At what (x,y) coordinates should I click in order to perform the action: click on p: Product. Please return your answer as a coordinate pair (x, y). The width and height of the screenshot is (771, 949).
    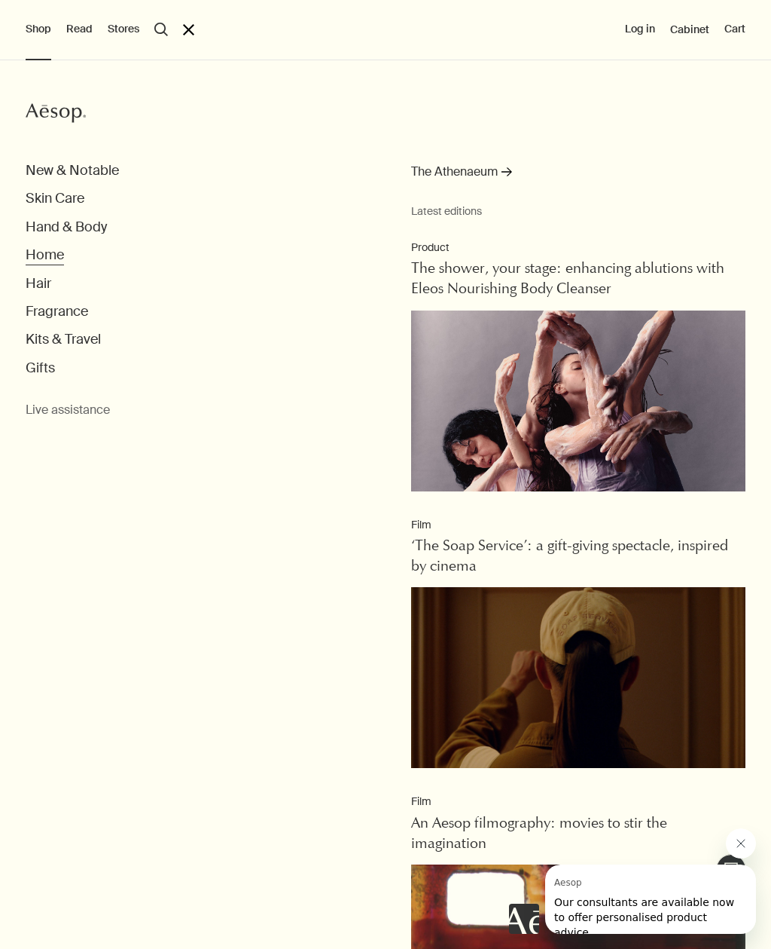
    Looking at the image, I should click on (579, 248).